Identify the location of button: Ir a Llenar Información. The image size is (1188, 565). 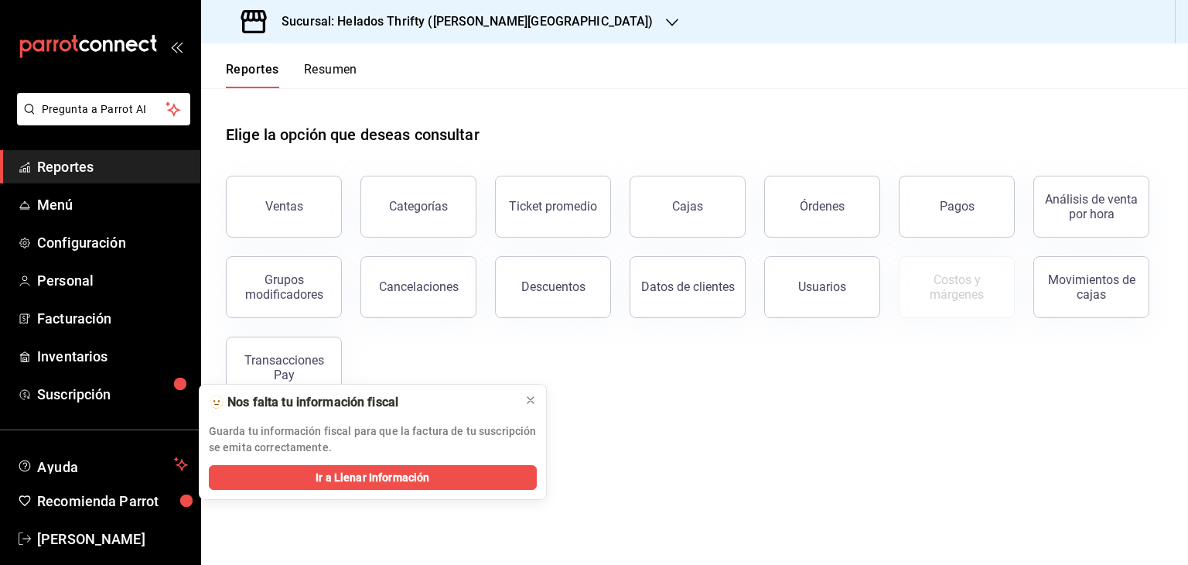
(373, 477).